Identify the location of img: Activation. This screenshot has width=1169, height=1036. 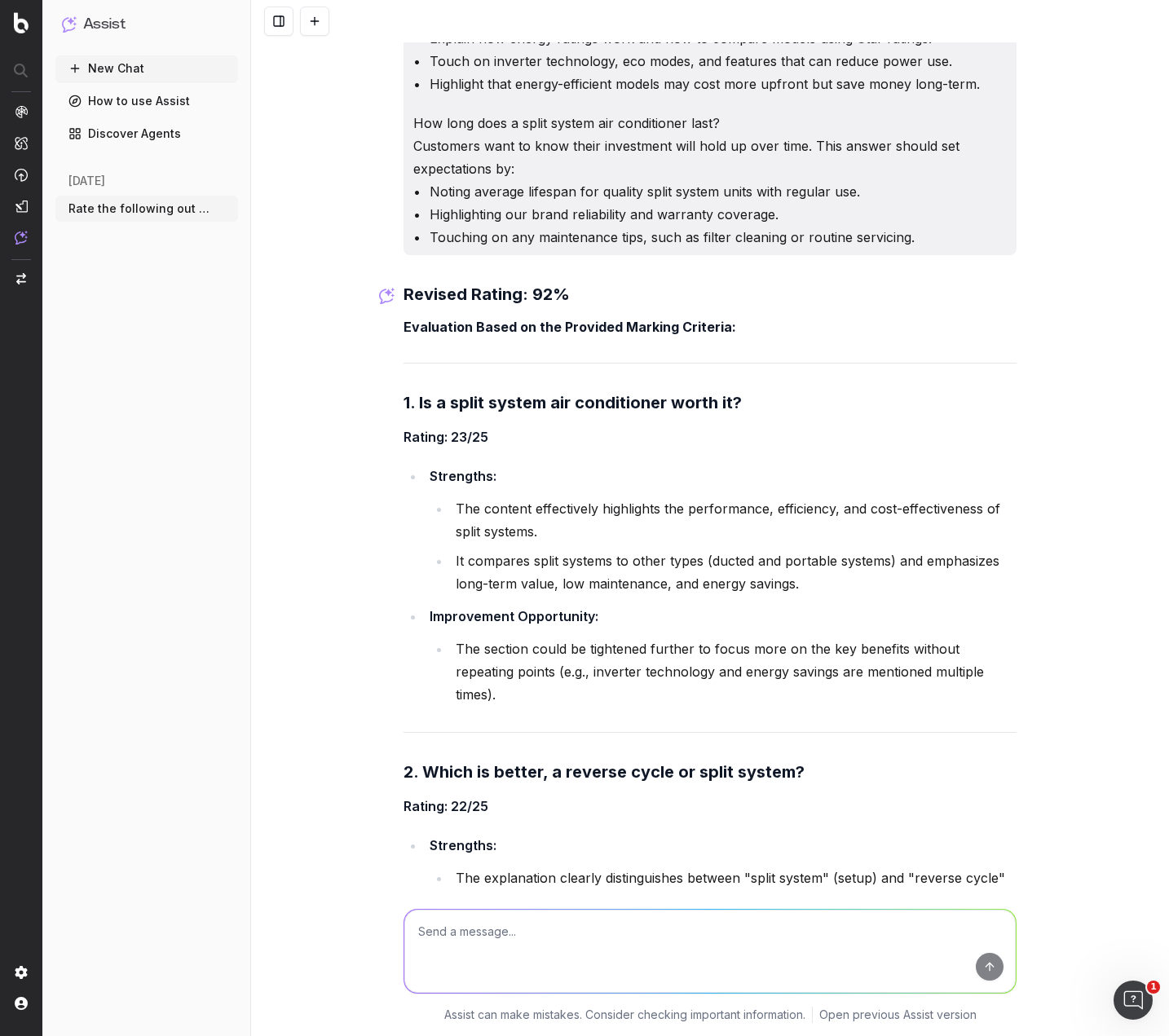
(21, 175).